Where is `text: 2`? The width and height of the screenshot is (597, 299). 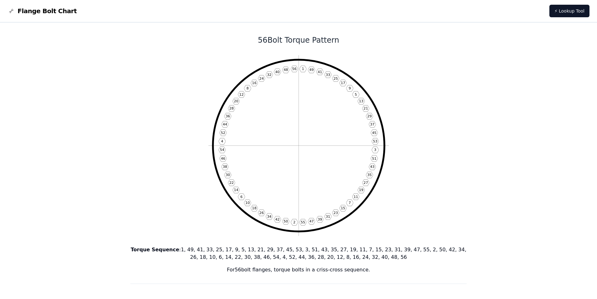 text: 2 is located at coordinates (294, 222).